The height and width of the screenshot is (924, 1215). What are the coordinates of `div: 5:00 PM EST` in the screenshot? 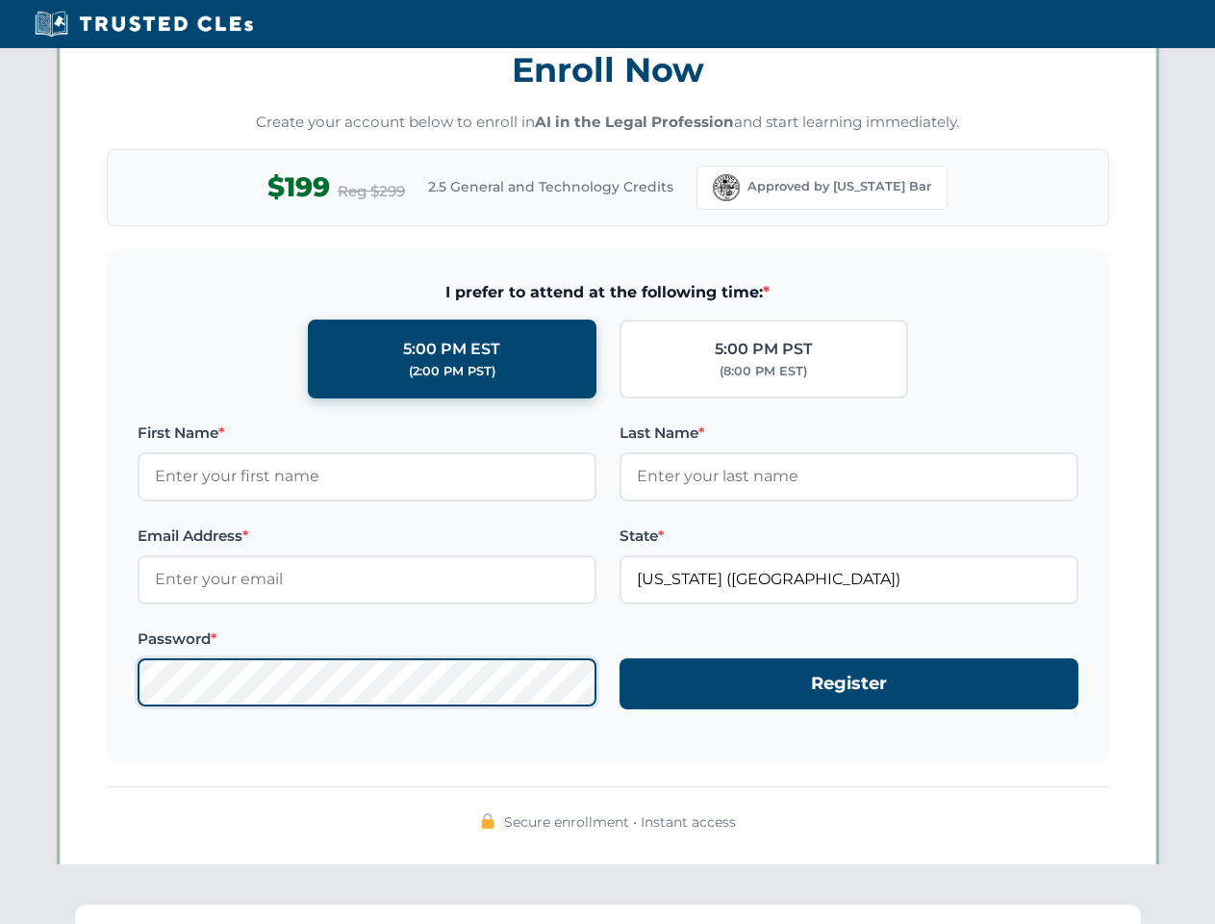 It's located at (451, 349).